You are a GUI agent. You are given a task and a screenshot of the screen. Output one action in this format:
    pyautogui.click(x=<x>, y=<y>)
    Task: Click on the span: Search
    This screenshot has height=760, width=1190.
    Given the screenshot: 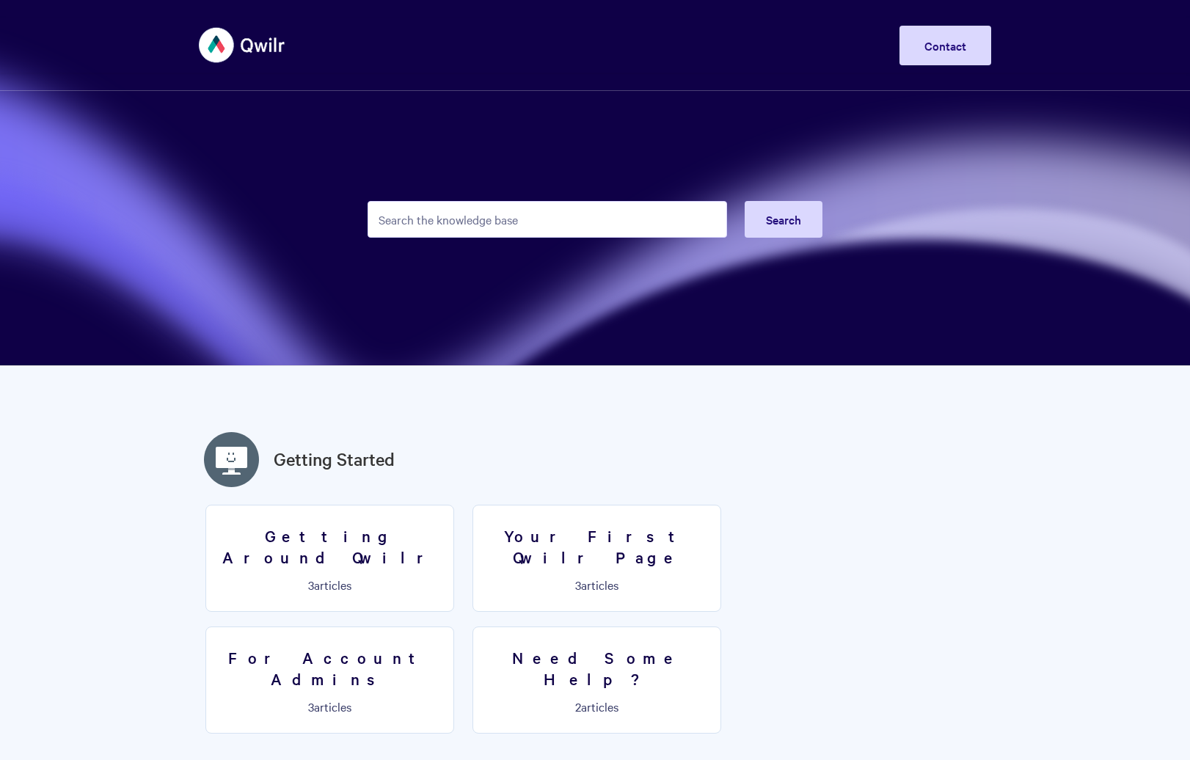 What is the action you would take?
    pyautogui.click(x=783, y=219)
    